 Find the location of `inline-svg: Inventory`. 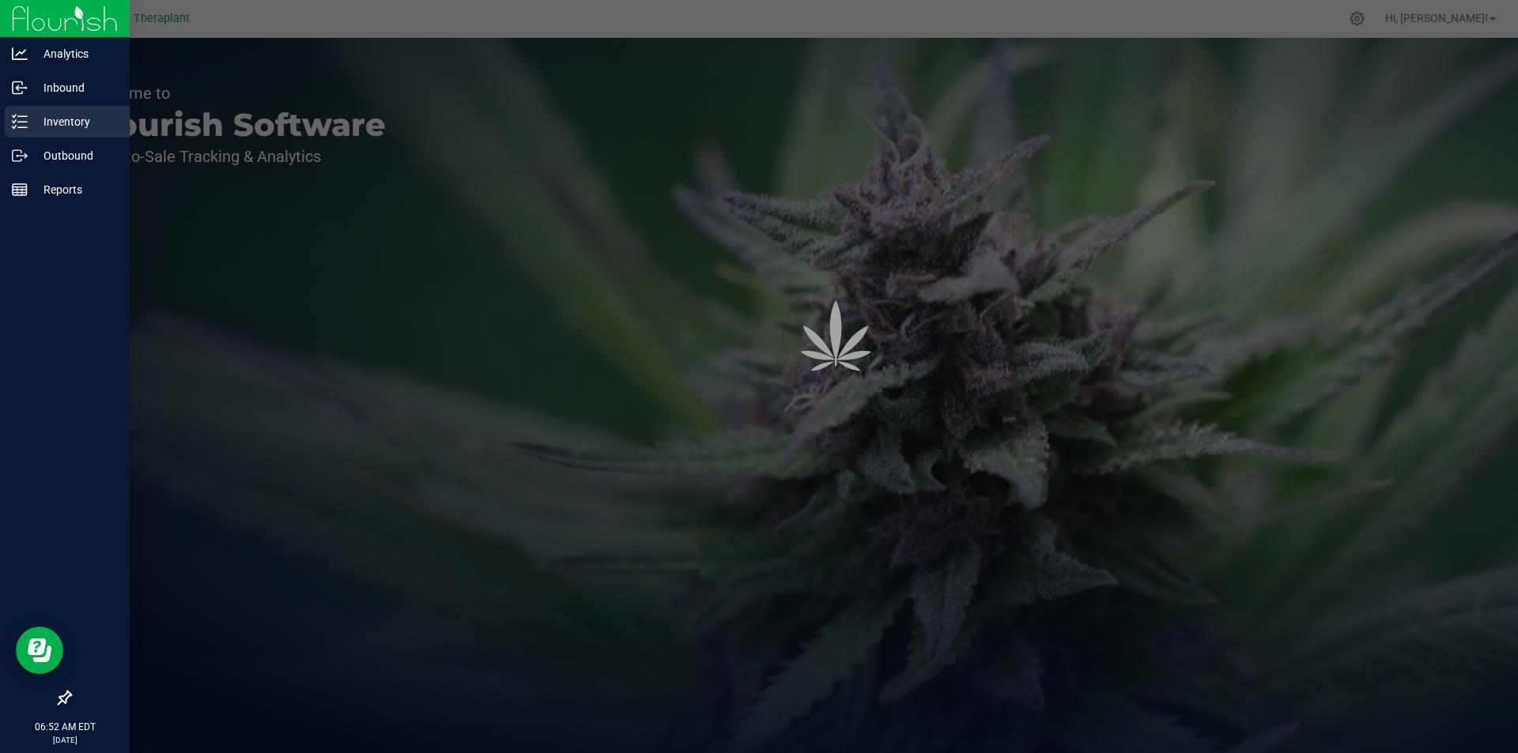

inline-svg: Inventory is located at coordinates (20, 122).